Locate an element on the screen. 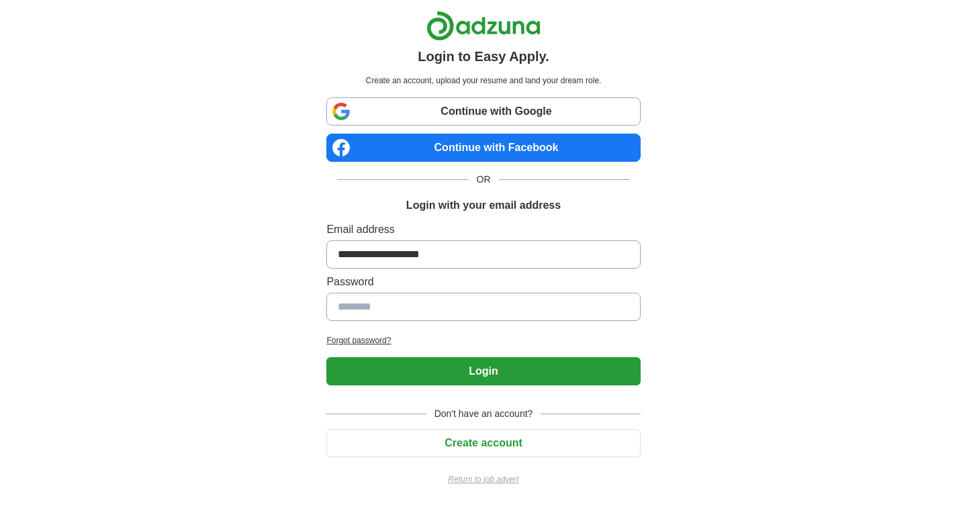  p: Return to job advert is located at coordinates (483, 480).